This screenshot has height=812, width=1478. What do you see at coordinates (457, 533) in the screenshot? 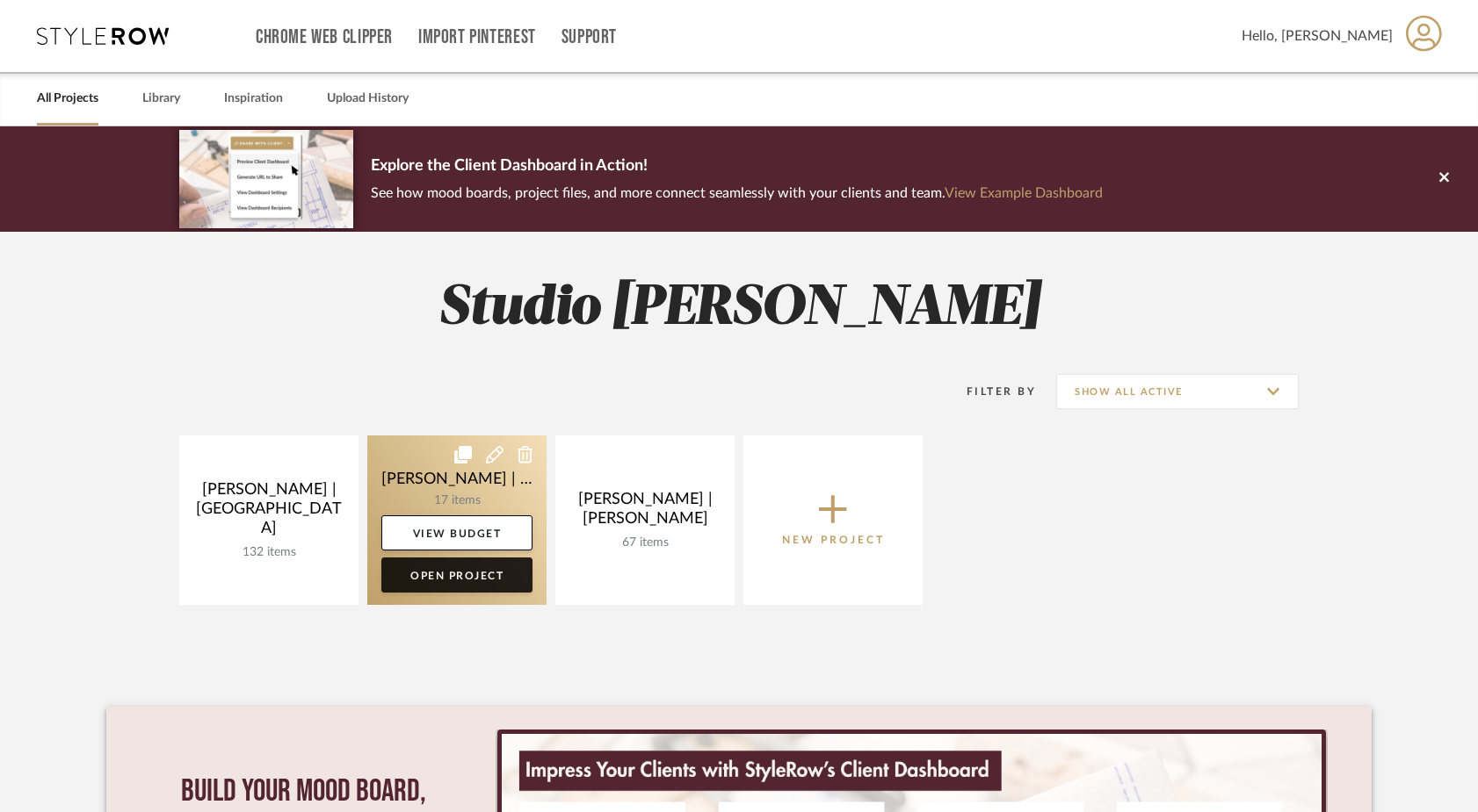
I see `a: View Budget` at bounding box center [457, 533].